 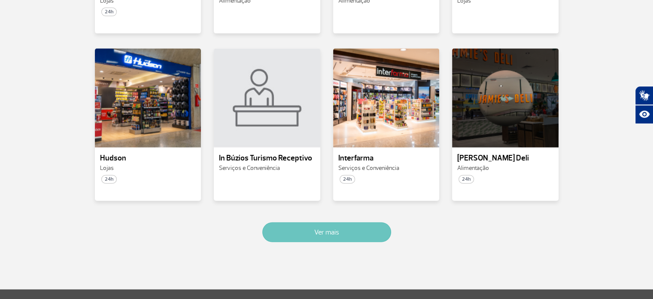 What do you see at coordinates (107, 168) in the screenshot?
I see `span: Lojas` at bounding box center [107, 168].